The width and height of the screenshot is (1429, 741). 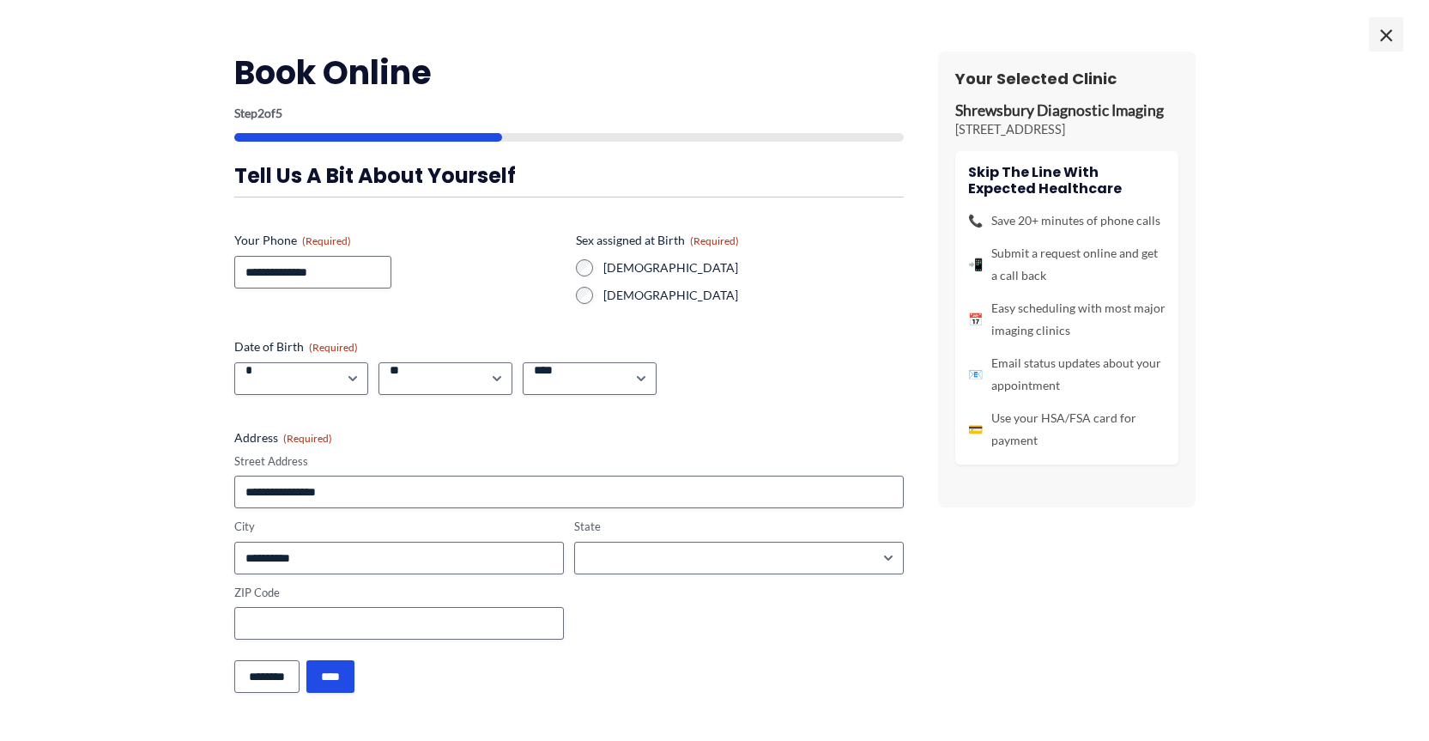 I want to click on legend: Address, so click(x=283, y=438).